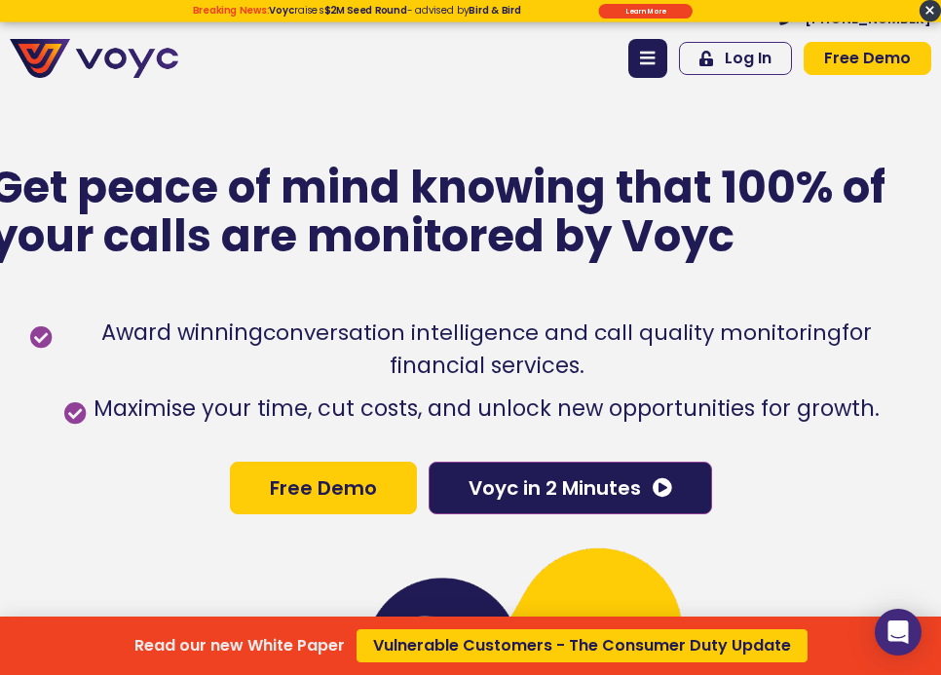  I want to click on div: Breaking News: Voyc raises $2M Seed Round - advised by Bird & Bird, so click(357, 16).